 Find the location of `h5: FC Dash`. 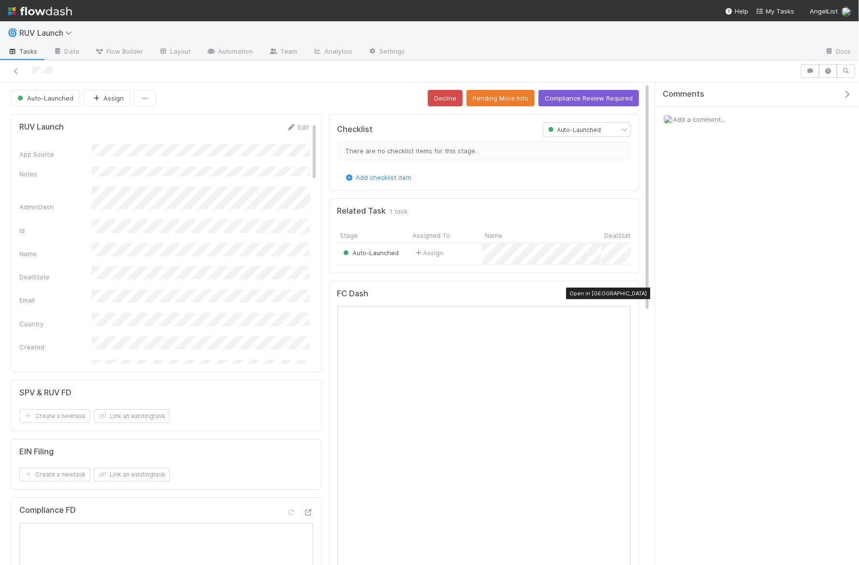

h5: FC Dash is located at coordinates (353, 294).